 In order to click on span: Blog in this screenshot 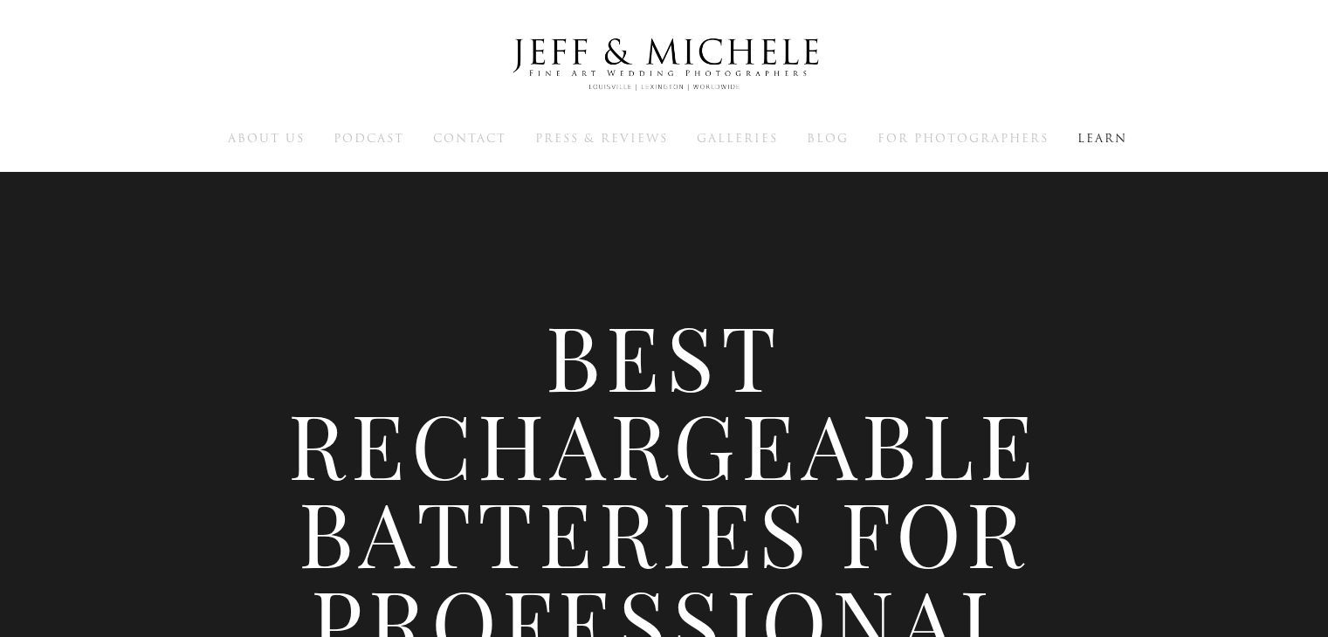, I will do `click(828, 138)`.